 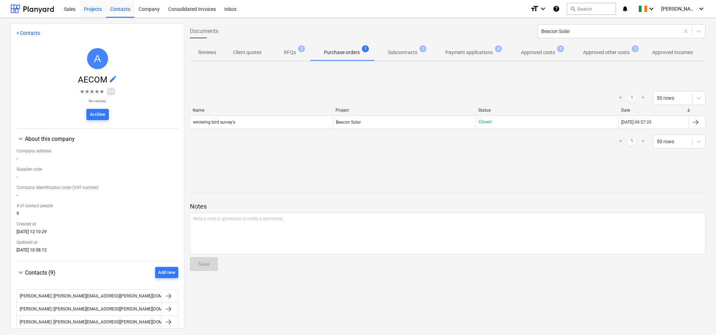 What do you see at coordinates (535, 9) in the screenshot?
I see `i: format_size` at bounding box center [535, 9].